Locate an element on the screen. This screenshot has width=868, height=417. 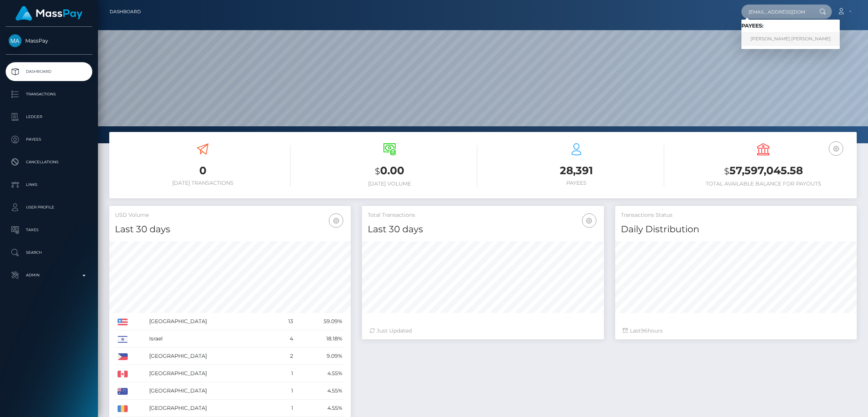
td: 18.18% is located at coordinates (320, 339).